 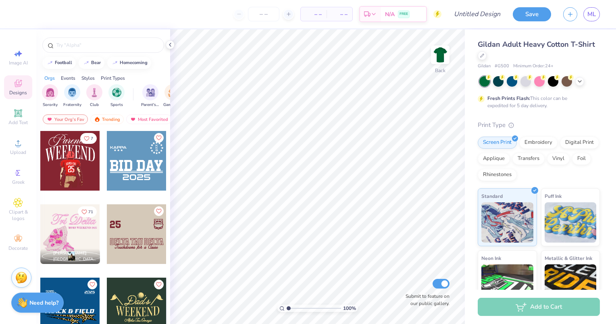 I want to click on div: filter for Club, so click(x=94, y=96).